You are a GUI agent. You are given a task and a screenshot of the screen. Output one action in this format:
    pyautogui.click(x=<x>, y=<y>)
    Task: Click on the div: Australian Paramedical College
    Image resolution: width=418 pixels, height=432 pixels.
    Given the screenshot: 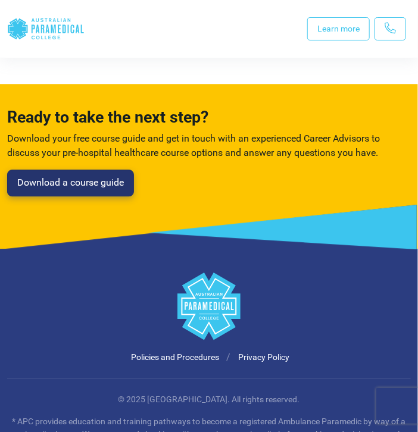 What is the action you would take?
    pyautogui.click(x=46, y=29)
    